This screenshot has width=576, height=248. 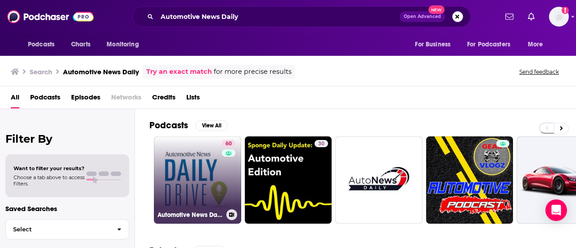 What do you see at coordinates (50, 17) in the screenshot?
I see `a: Podchaser - Follow, Share and Rate Podcasts` at bounding box center [50, 17].